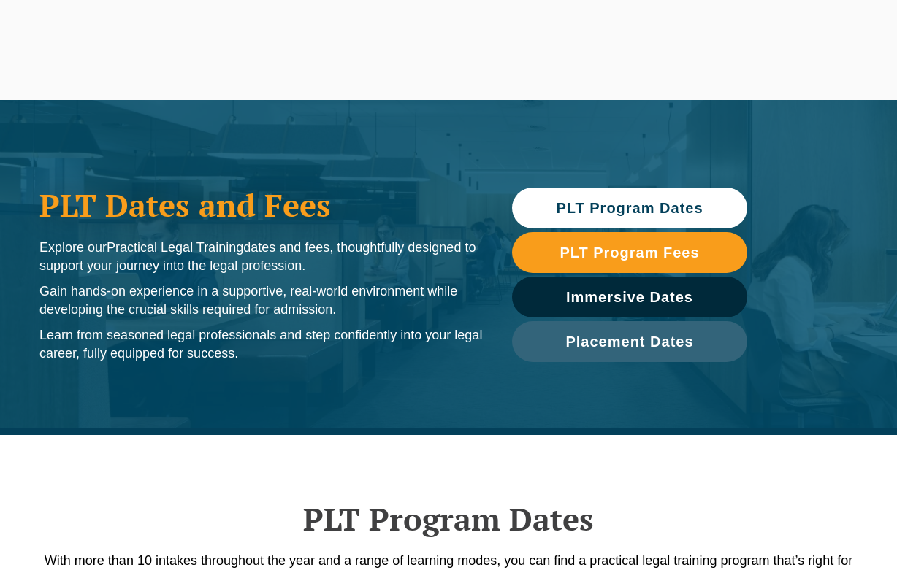 Image resolution: width=897 pixels, height=570 pixels. I want to click on a: PLT Program Fees, so click(629, 253).